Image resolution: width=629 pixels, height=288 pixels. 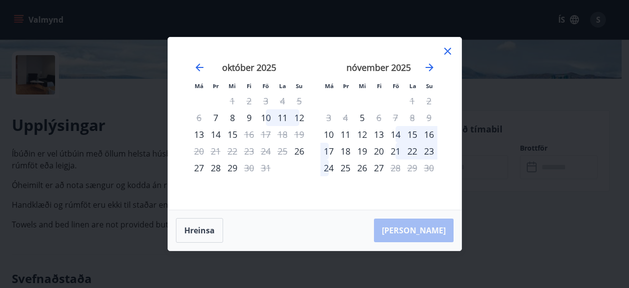 I want to click on td: Not available. þriðjudagur, 4. nóvember 2025, so click(x=346, y=117).